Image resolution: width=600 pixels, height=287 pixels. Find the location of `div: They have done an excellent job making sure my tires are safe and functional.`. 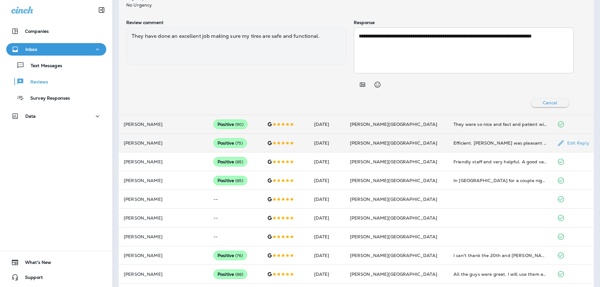

div: They have done an excellent job making sure my tires are safe and functional. is located at coordinates (236, 46).